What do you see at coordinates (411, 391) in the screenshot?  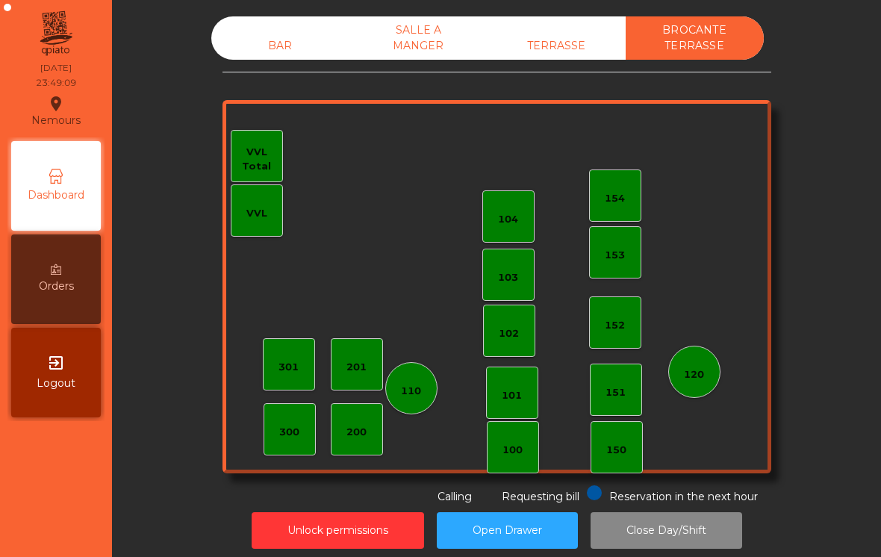 I see `div: 110` at bounding box center [411, 391].